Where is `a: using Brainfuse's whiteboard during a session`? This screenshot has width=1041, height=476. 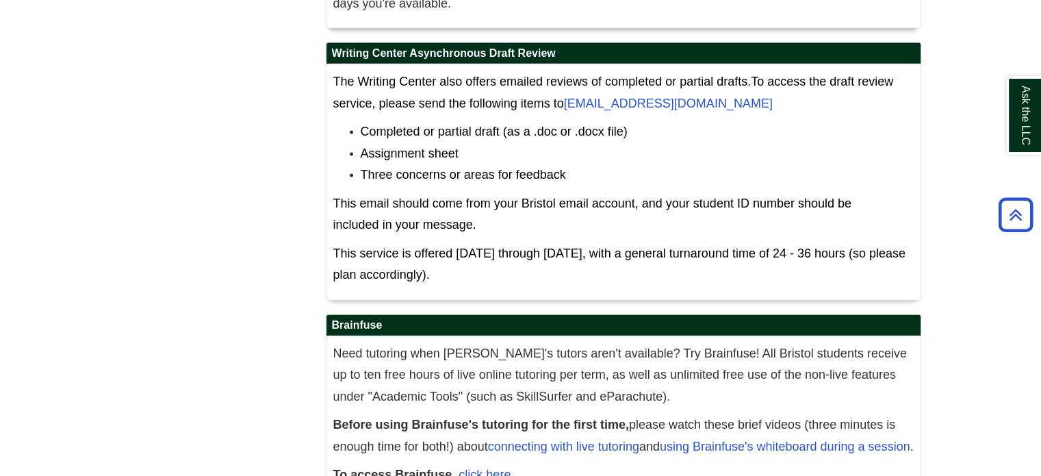
a: using Brainfuse's whiteboard during a session is located at coordinates (785, 446).